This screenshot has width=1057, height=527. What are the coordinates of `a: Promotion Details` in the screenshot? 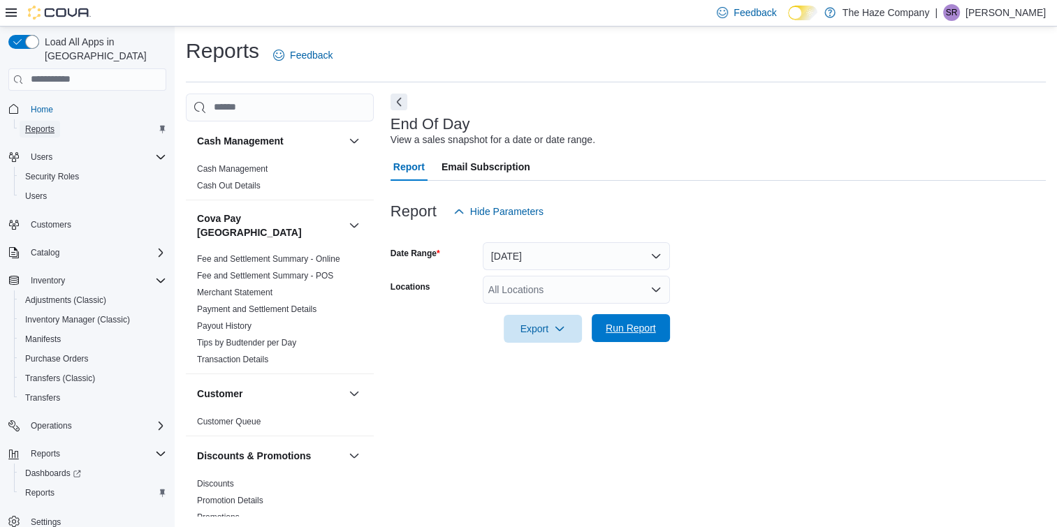 It's located at (230, 501).